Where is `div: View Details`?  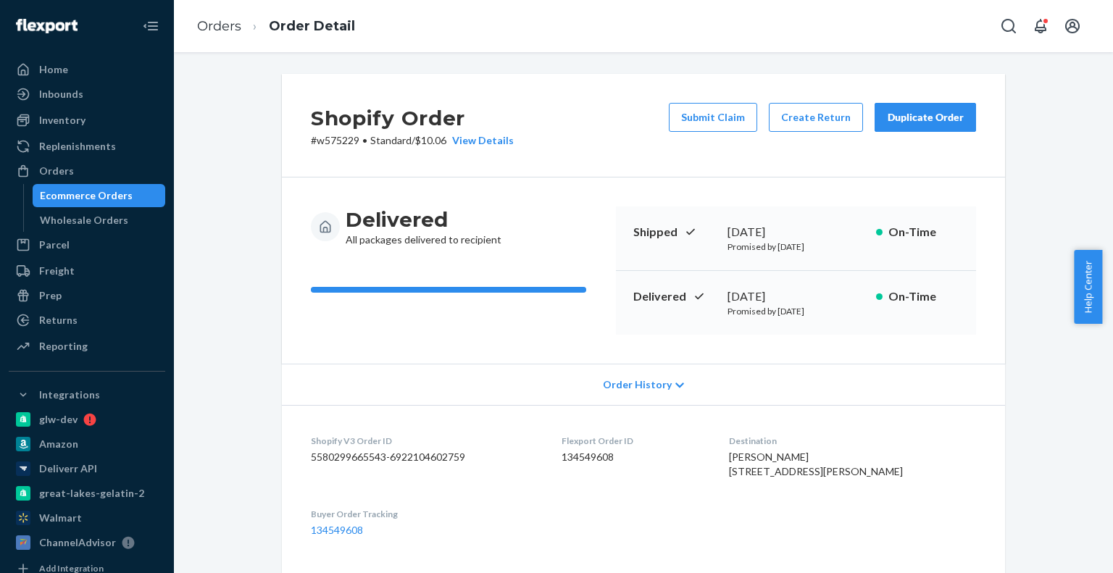 div: View Details is located at coordinates (480, 141).